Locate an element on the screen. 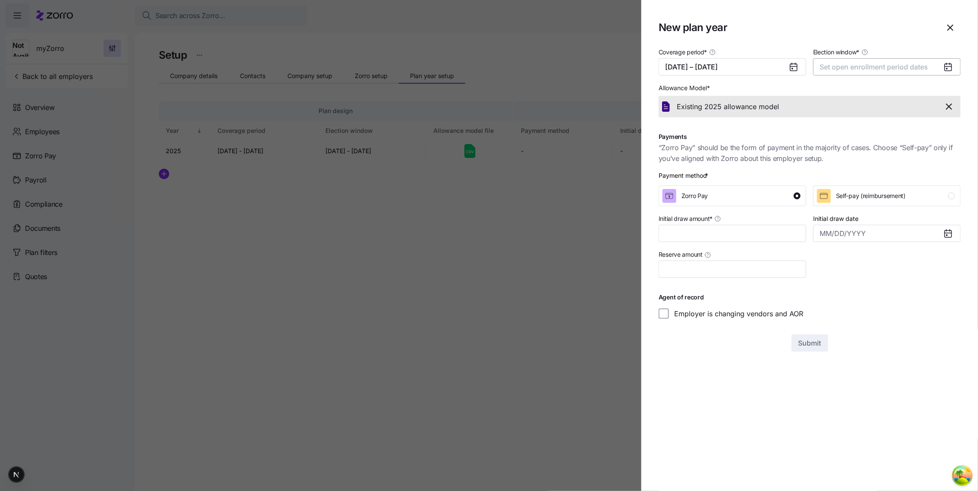 This screenshot has width=978, height=491. span: “Zorro Pay” should be the form of payment in the majority of cases. Choose “Self-pay” only if you... is located at coordinates (810, 153).